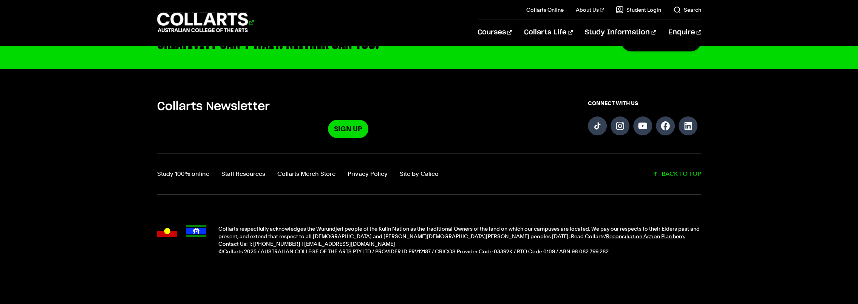 Image resolution: width=858 pixels, height=304 pixels. What do you see at coordinates (494, 32) in the screenshot?
I see `a: Courses` at bounding box center [494, 32].